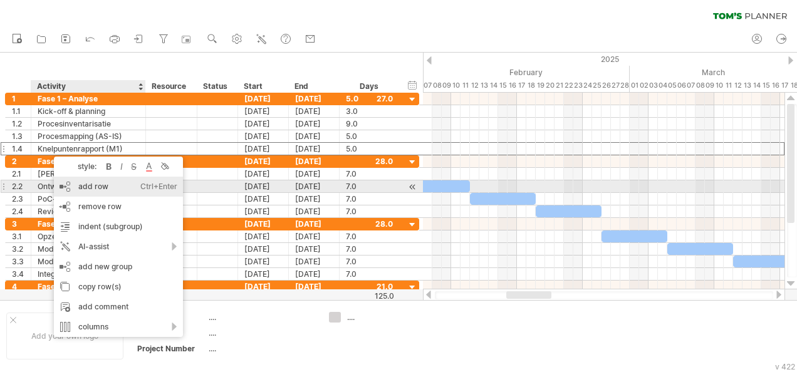 This screenshot has height=372, width=797. What do you see at coordinates (88, 261) in the screenshot?
I see `div: Module mailmodule` at bounding box center [88, 261].